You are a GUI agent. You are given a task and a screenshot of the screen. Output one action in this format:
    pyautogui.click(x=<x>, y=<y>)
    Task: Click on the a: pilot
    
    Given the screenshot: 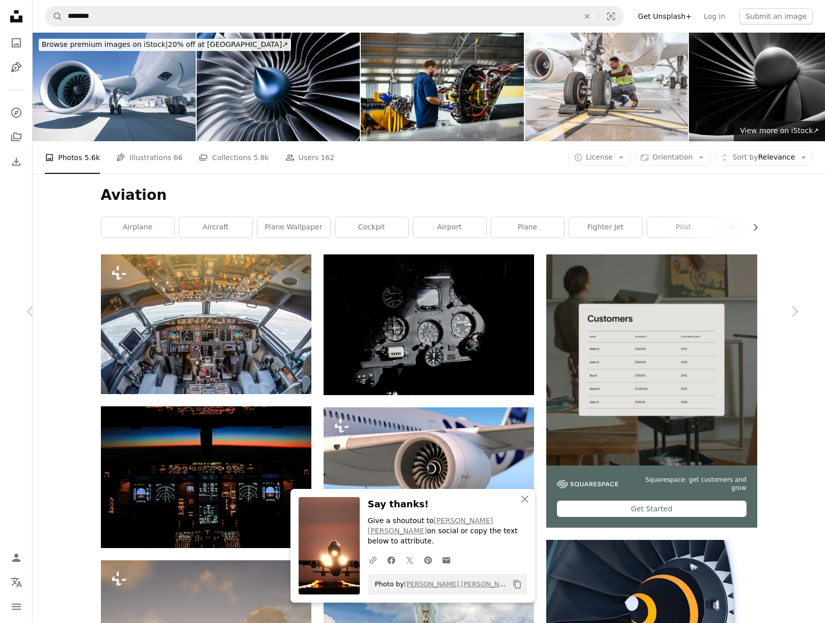 What is the action you would take?
    pyautogui.click(x=684, y=227)
    